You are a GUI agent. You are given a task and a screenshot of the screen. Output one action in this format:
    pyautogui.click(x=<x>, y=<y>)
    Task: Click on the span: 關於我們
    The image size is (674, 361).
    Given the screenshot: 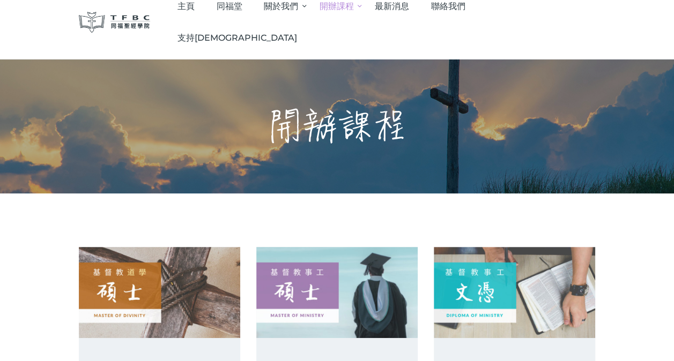 What is the action you would take?
    pyautogui.click(x=281, y=6)
    